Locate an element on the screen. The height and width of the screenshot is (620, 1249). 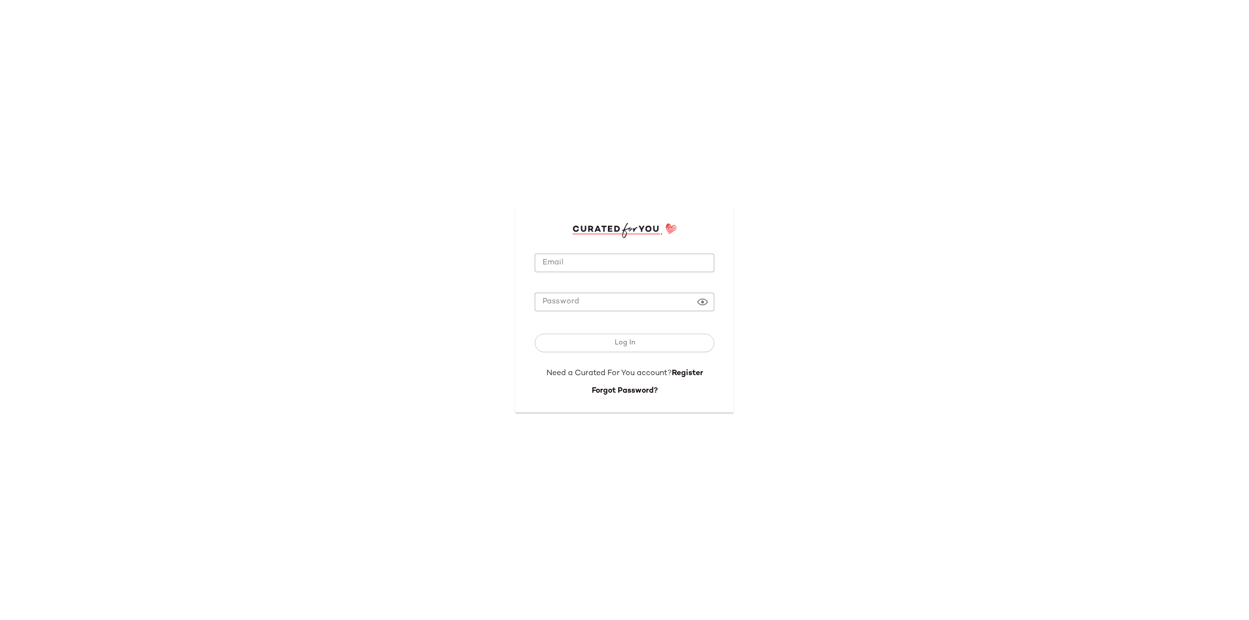
span: Need a Curated For You account? is located at coordinates (609, 373).